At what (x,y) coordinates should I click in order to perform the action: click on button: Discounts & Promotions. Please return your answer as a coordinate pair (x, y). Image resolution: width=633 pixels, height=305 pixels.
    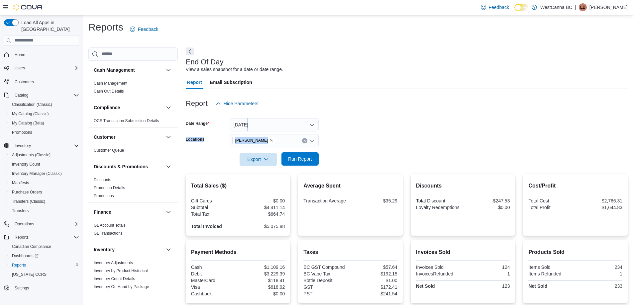
    Looking at the image, I should click on (128, 167).